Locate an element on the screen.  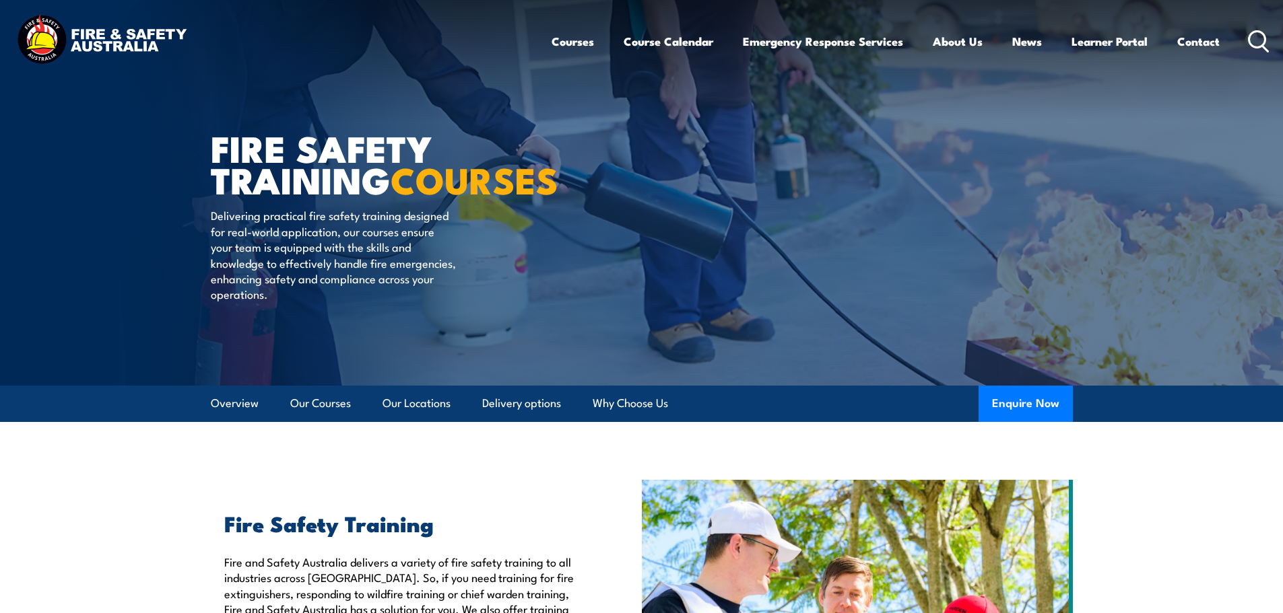
a: Emergency Response Services is located at coordinates (823, 41).